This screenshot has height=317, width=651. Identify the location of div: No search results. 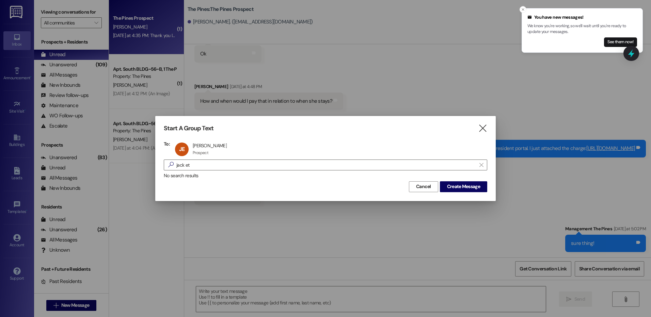
(326, 176).